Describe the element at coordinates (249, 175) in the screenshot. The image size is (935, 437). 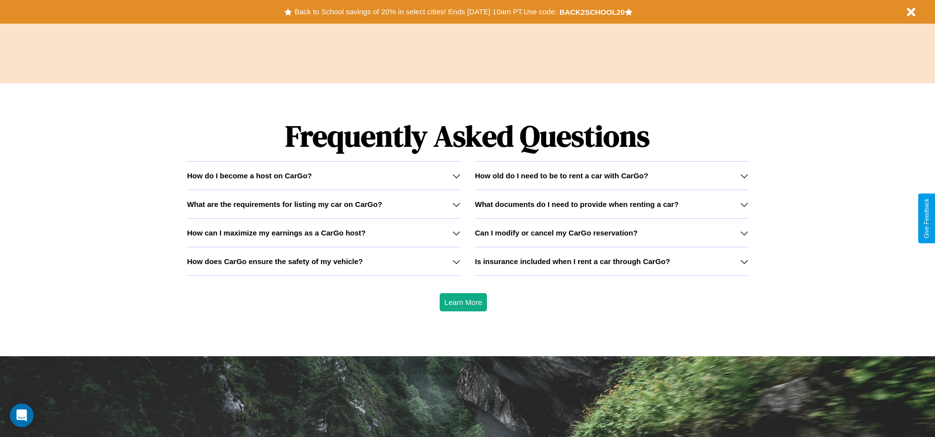
I see `h3: How do I become a host on CarGo?` at that location.